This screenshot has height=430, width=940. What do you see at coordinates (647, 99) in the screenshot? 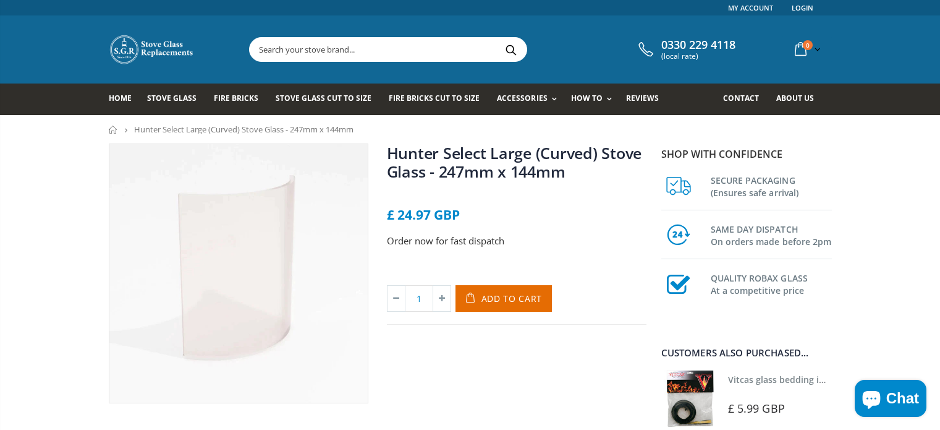
I see `a: Reviews` at bounding box center [647, 99].